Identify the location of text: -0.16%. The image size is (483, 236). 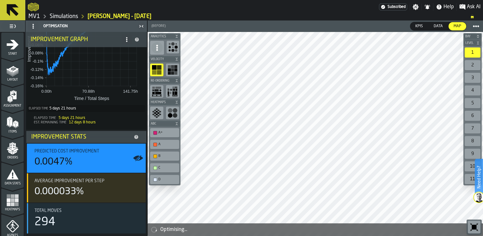
(37, 86).